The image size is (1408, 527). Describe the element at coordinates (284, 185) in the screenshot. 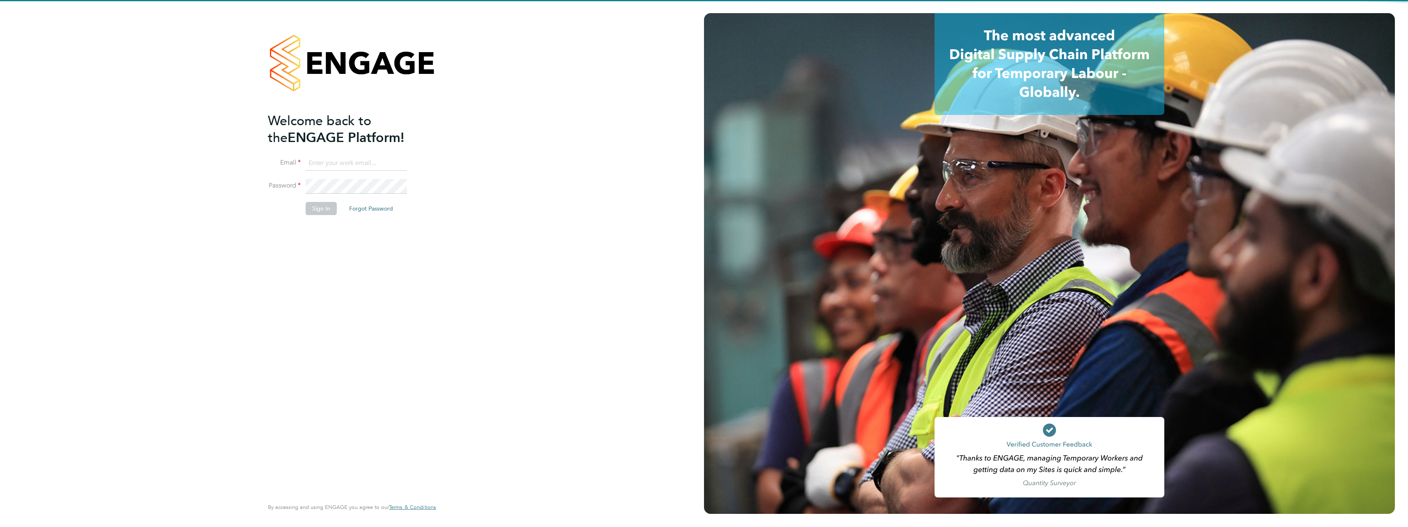

I see `label: Password` at that location.